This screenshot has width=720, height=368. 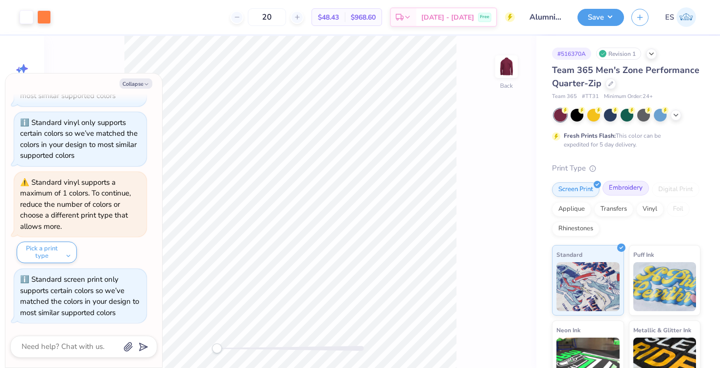 I want to click on div: Vinyl, so click(x=650, y=209).